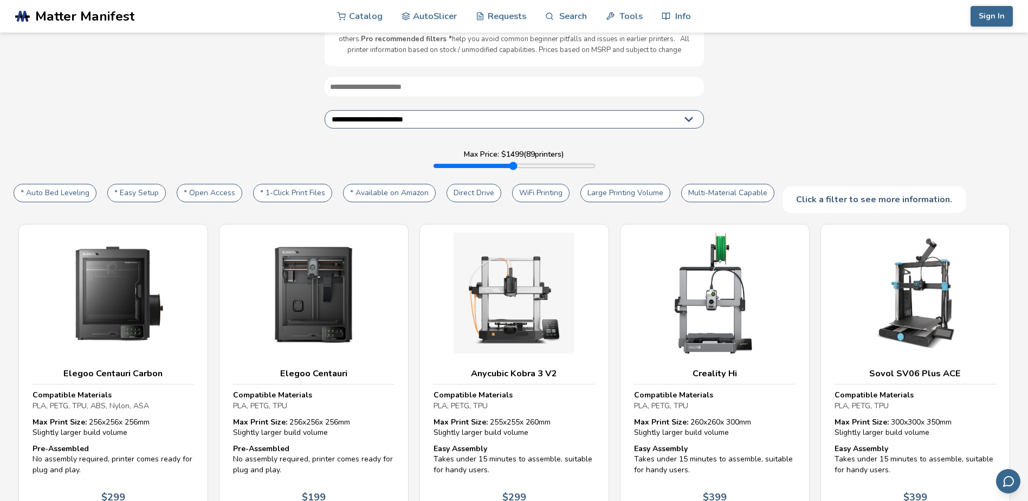 The image size is (1028, 501). Describe the element at coordinates (293, 193) in the screenshot. I see `button: * 1-Click Print Files` at that location.